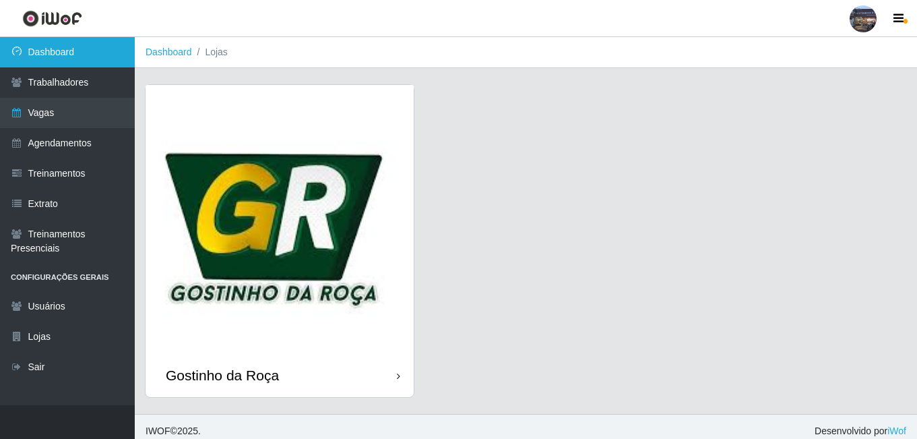 This screenshot has width=917, height=439. What do you see at coordinates (280, 241) in the screenshot?
I see `a: Gostinho da Roça` at bounding box center [280, 241].